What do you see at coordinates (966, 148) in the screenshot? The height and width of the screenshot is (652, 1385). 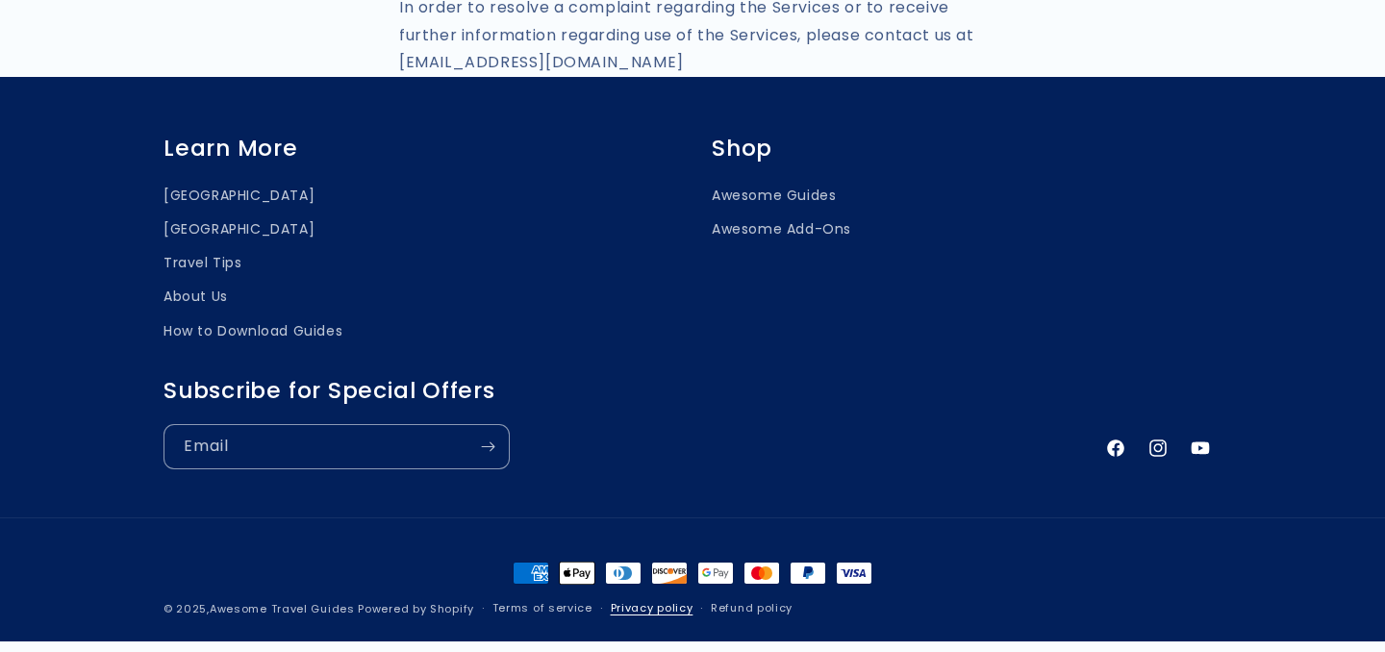 I see `h2: Shop` at bounding box center [966, 148].